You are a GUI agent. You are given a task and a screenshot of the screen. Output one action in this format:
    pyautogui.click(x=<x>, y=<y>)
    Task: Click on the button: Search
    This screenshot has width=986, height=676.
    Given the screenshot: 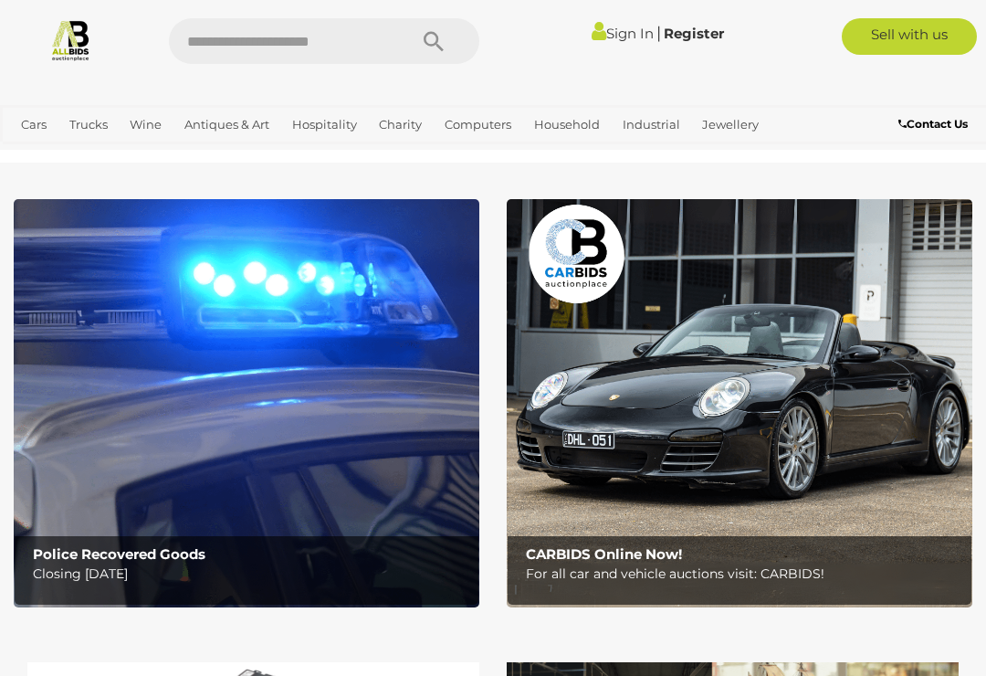 What is the action you would take?
    pyautogui.click(x=434, y=41)
    